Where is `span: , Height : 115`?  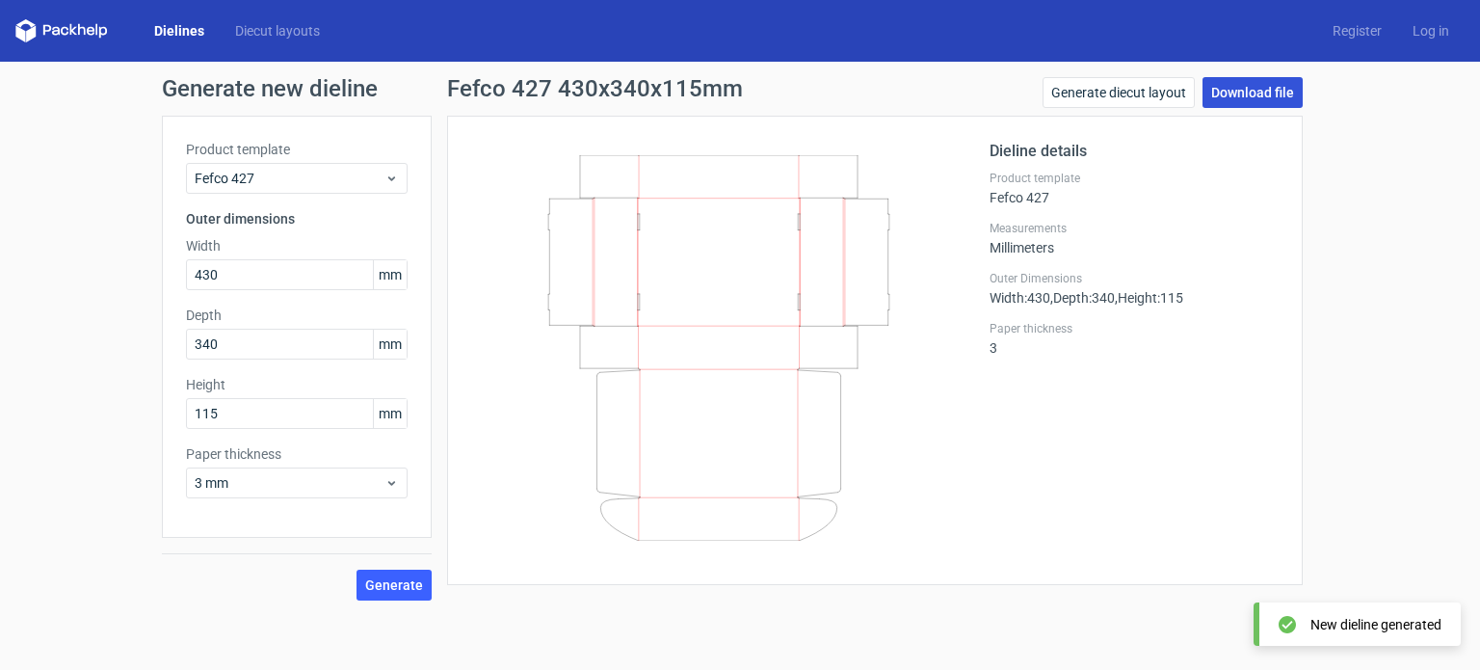
span: , Height : 115 is located at coordinates (1148, 298).